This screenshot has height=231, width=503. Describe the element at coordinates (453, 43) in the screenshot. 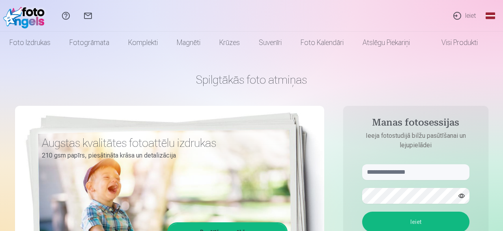

I see `a: Visi produkti` at that location.